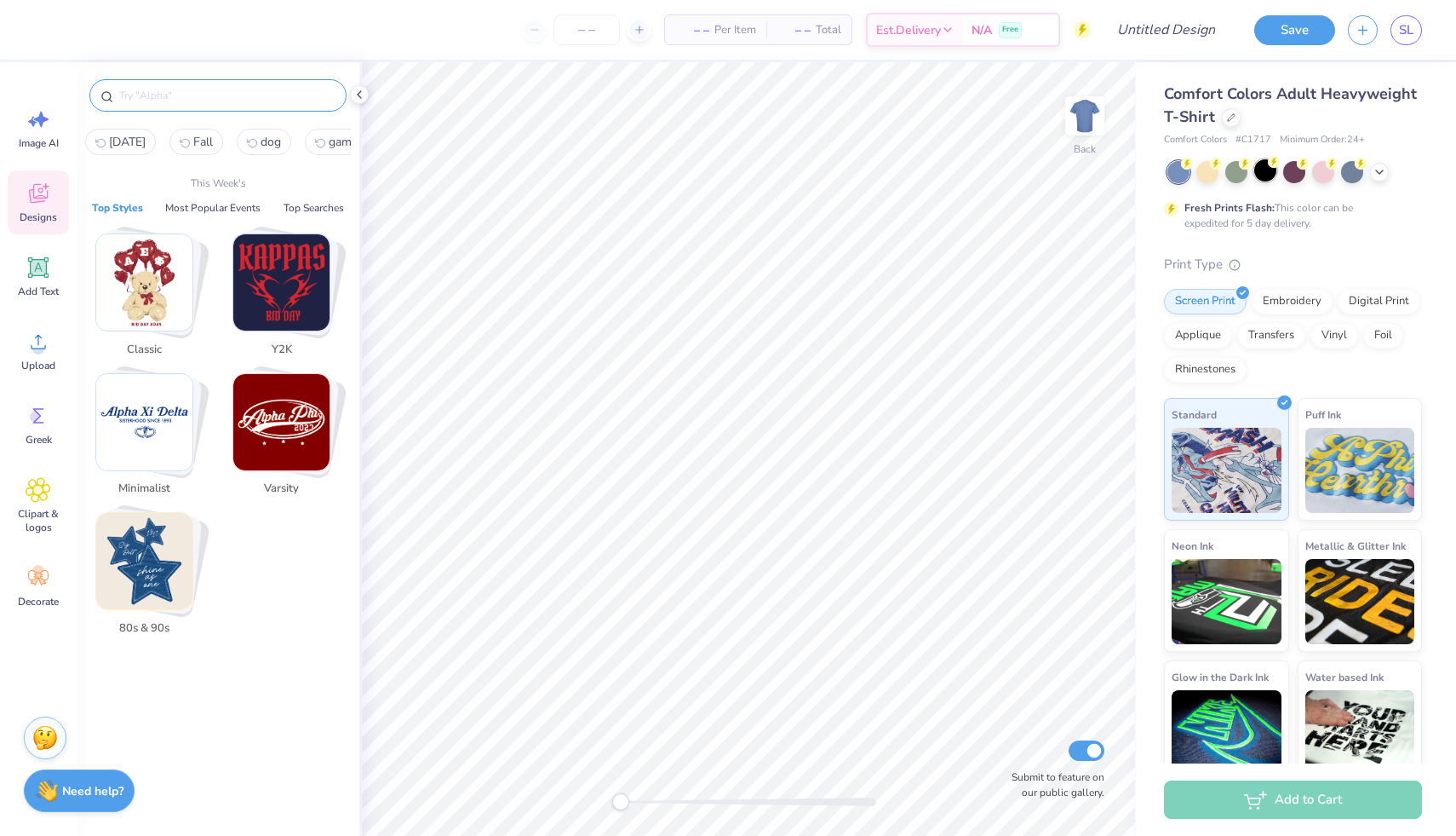 This screenshot has width=1456, height=836. I want to click on img: Varsity, so click(281, 422).